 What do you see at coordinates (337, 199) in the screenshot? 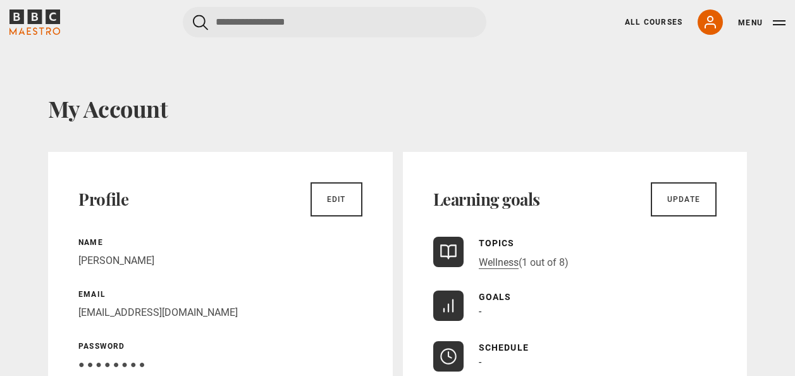
I see `a: Edit` at bounding box center [337, 199].